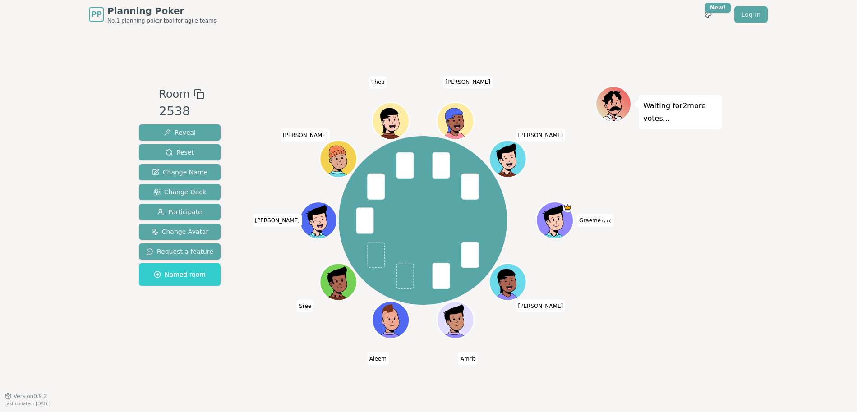 This screenshot has width=857, height=412. Describe the element at coordinates (180, 212) in the screenshot. I see `span: Participate` at that location.